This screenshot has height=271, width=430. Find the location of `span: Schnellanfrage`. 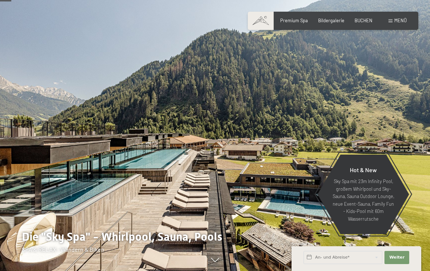

span: Schnellanfrage is located at coordinates (304, 244).